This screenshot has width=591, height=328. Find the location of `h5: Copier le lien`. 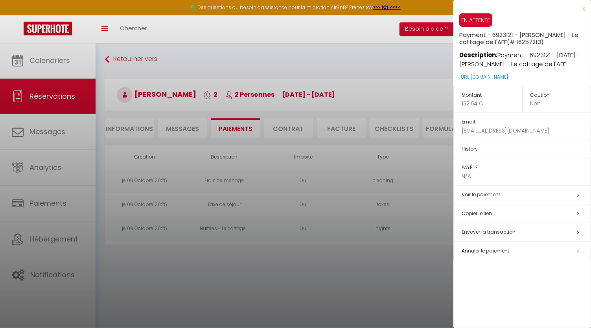

h5: Copier le lien is located at coordinates (526, 214).